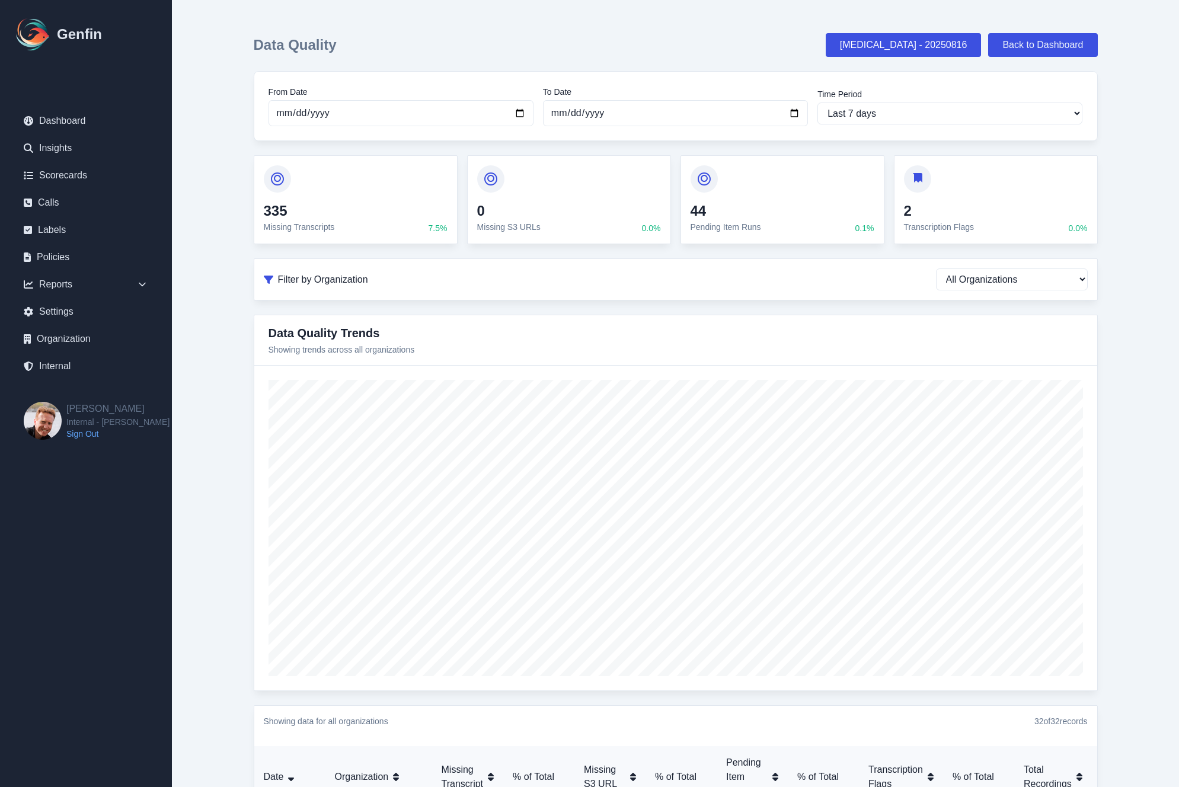 Image resolution: width=1179 pixels, height=787 pixels. I want to click on span: Missing Transcripts, so click(299, 227).